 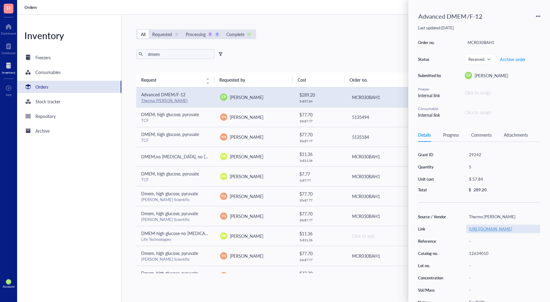 I want to click on div: Internal link, so click(x=430, y=115).